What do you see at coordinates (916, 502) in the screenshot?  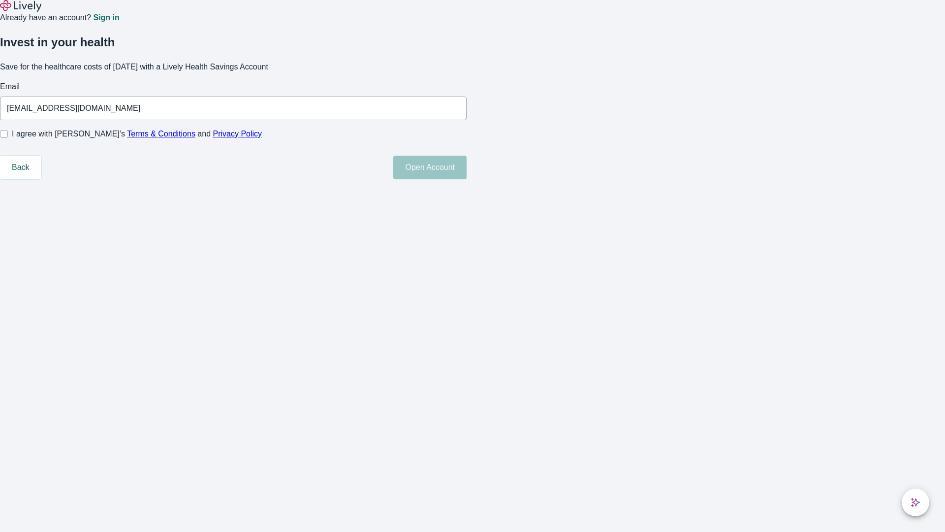 I see `button: chat` at bounding box center [916, 502].